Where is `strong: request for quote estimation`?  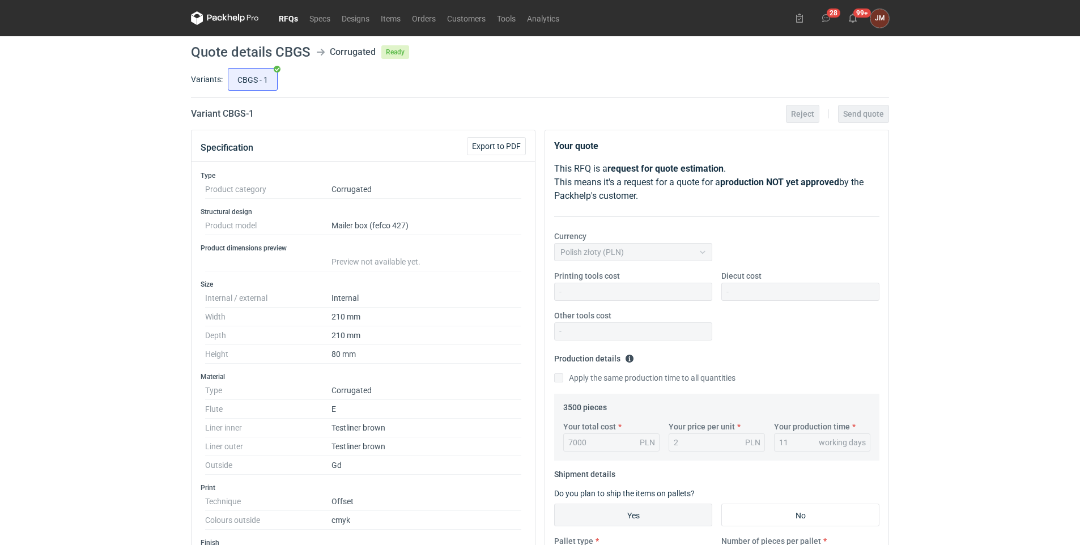
strong: request for quote estimation is located at coordinates (665, 168).